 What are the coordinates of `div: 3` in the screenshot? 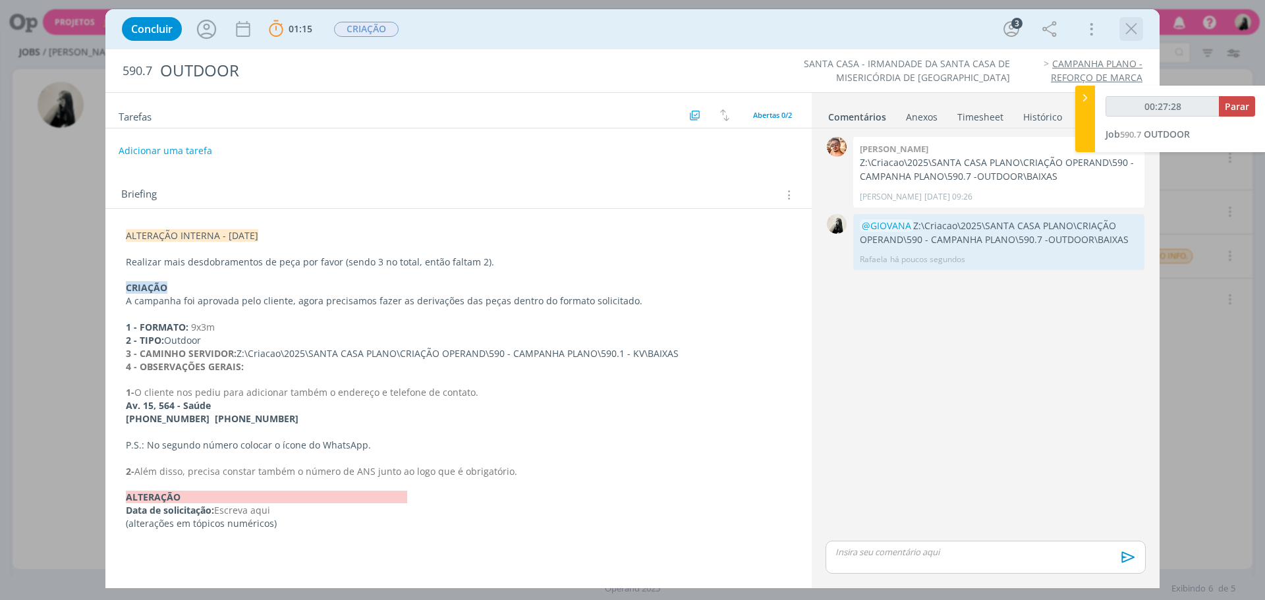 It's located at (1016, 23).